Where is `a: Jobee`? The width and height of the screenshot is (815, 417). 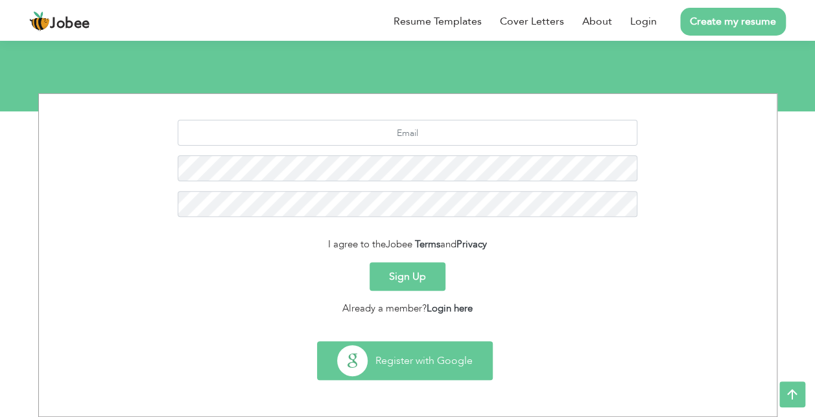 a: Jobee is located at coordinates (60, 21).